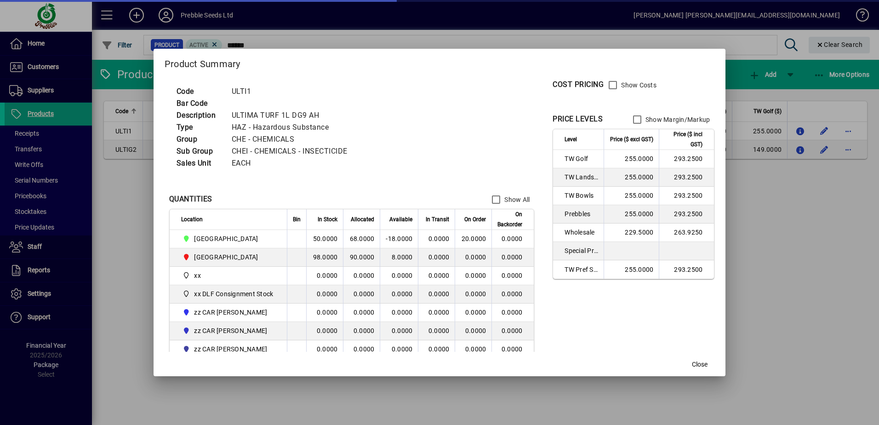 The image size is (879, 425). Describe the element at coordinates (361, 239) in the screenshot. I see `td: 68.0000` at that location.